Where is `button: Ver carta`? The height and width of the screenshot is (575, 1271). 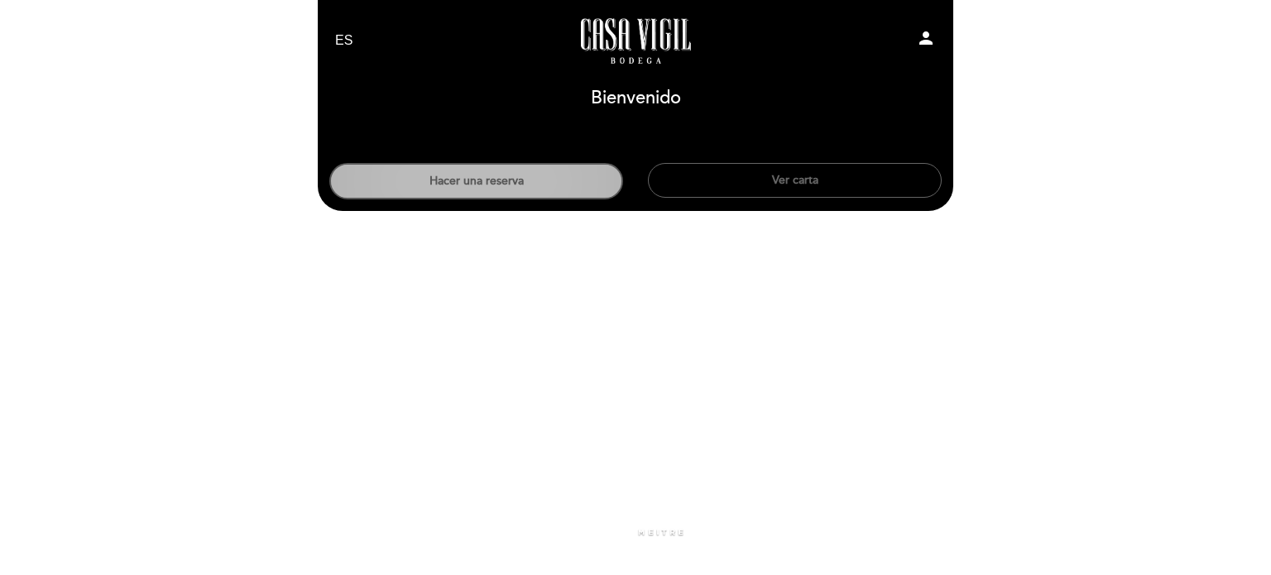 button: Ver carta is located at coordinates (794, 180).